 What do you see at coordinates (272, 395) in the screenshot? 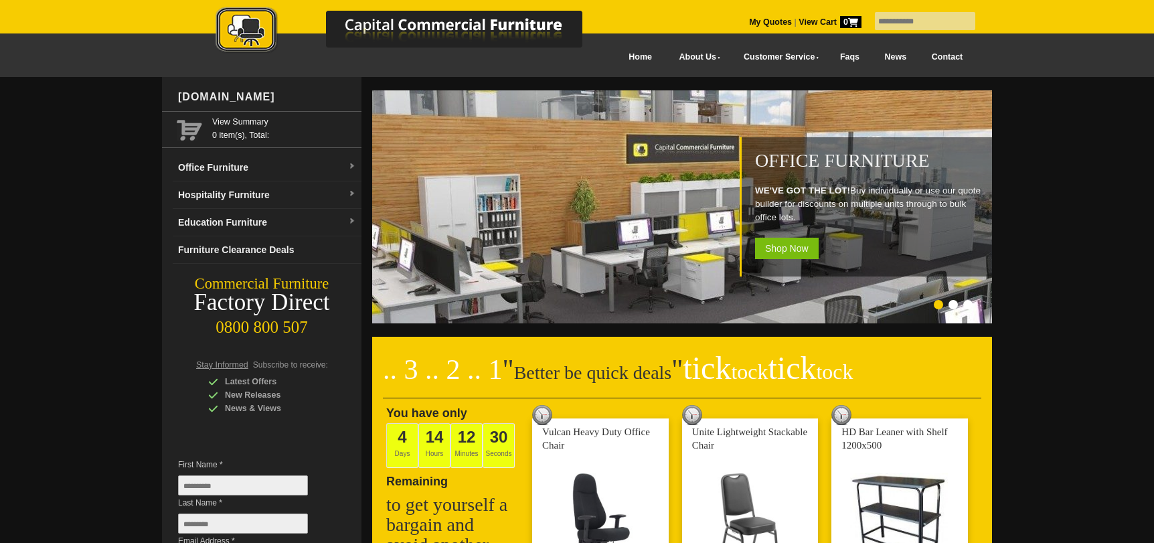
I see `div: New Releases` at bounding box center [272, 395].